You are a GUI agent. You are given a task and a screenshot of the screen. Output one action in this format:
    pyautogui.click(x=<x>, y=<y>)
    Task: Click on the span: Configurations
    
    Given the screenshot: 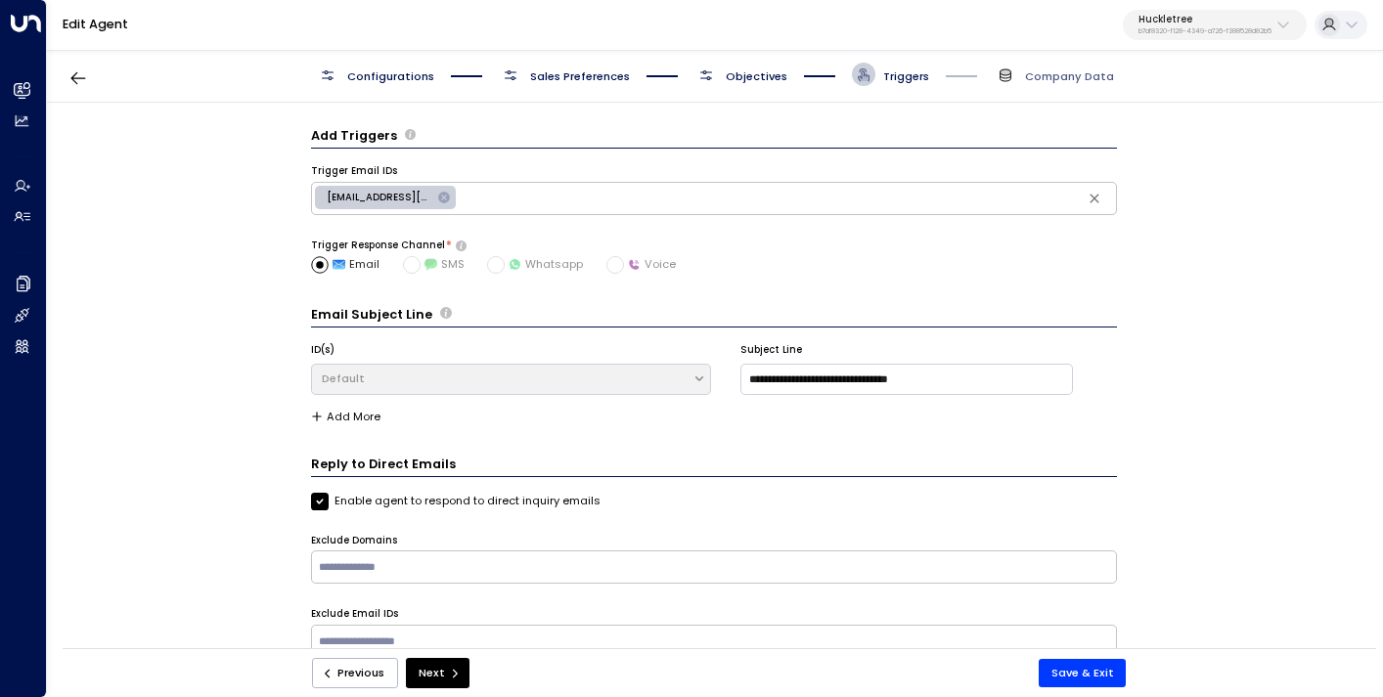 What is the action you would take?
    pyautogui.click(x=390, y=76)
    